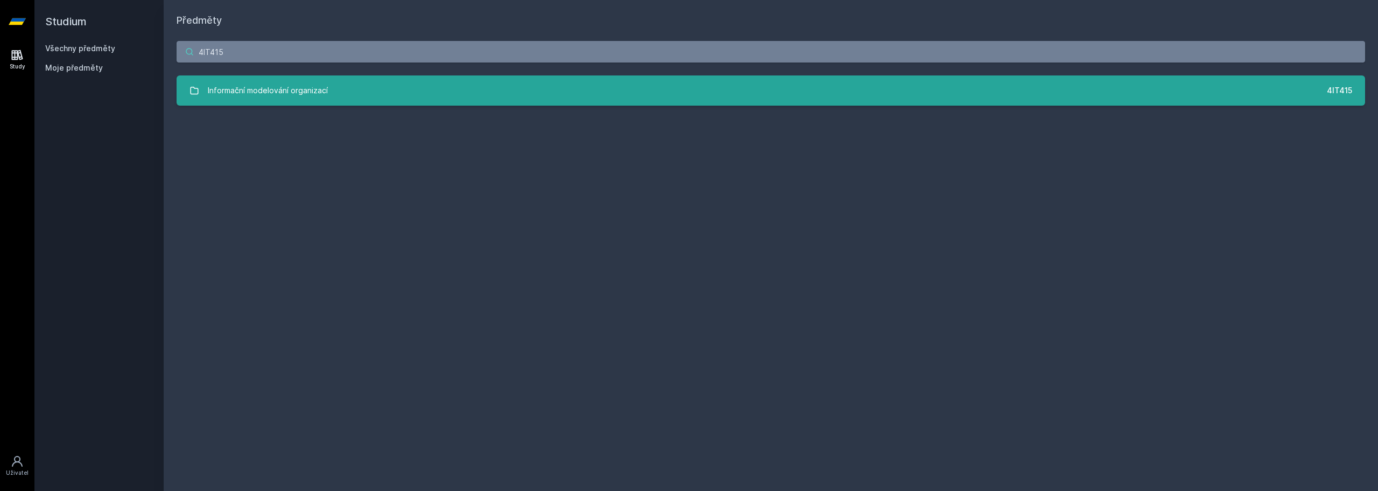 Image resolution: width=1378 pixels, height=491 pixels. Describe the element at coordinates (771, 90) in the screenshot. I see `a: Informační modelování organizací 4IT415` at that location.